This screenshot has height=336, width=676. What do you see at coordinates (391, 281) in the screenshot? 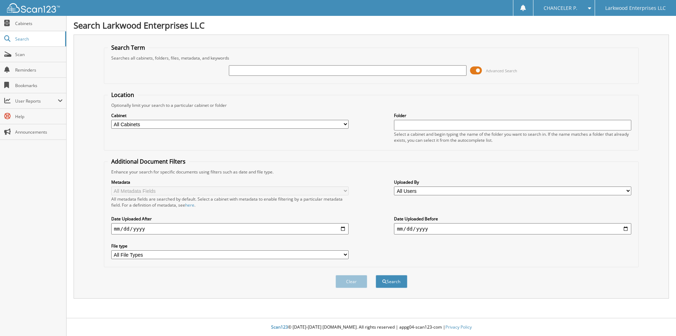
I see `button: Search` at bounding box center [391, 281].